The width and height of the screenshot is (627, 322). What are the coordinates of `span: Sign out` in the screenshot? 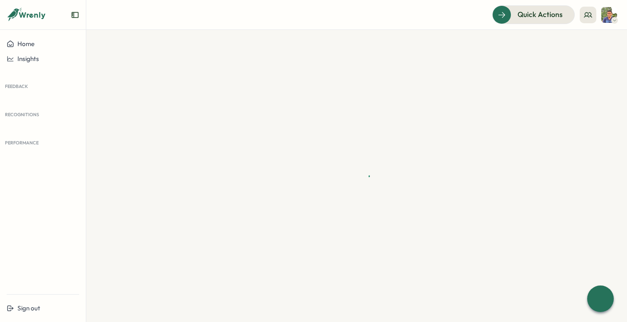 It's located at (29, 307).